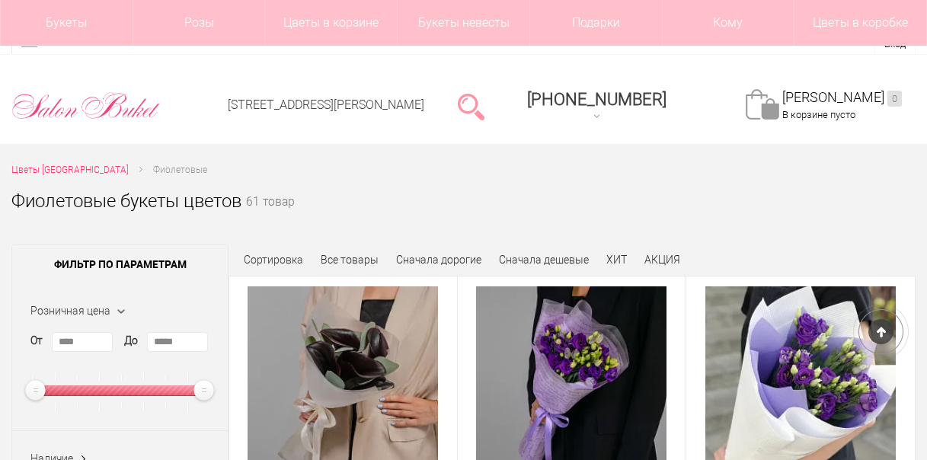 This screenshot has width=927, height=460. I want to click on span: Фильтр по параметрам, so click(120, 264).